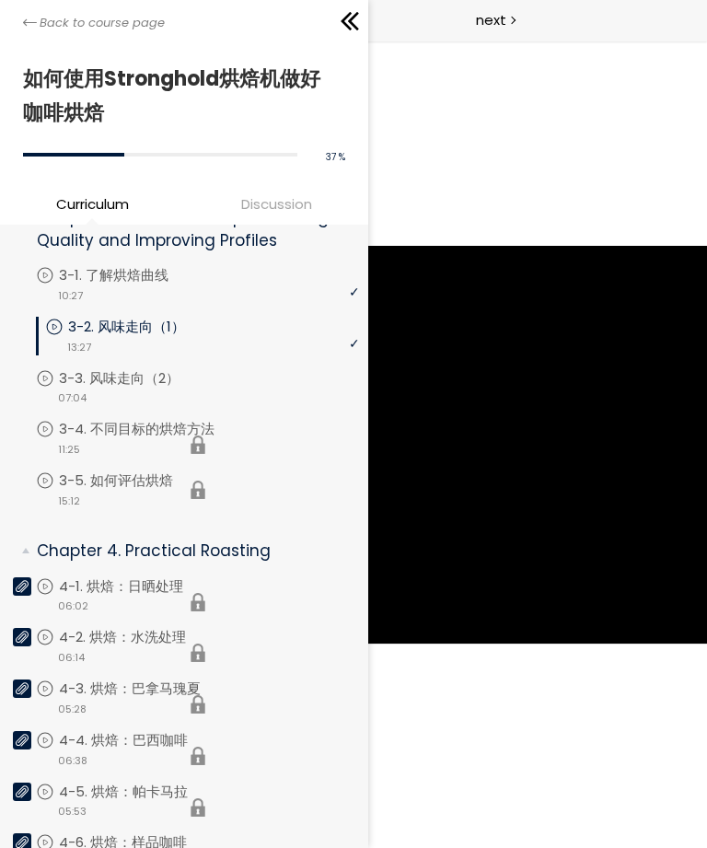 Image resolution: width=707 pixels, height=848 pixels. What do you see at coordinates (92, 204) in the screenshot?
I see `span: Curriculum` at bounding box center [92, 204].